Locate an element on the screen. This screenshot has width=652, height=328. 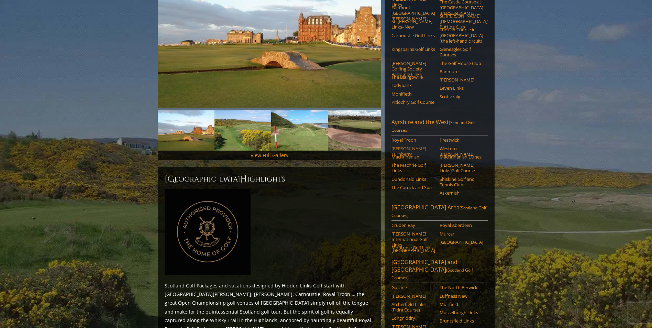
a: Prestwick is located at coordinates (461, 140).